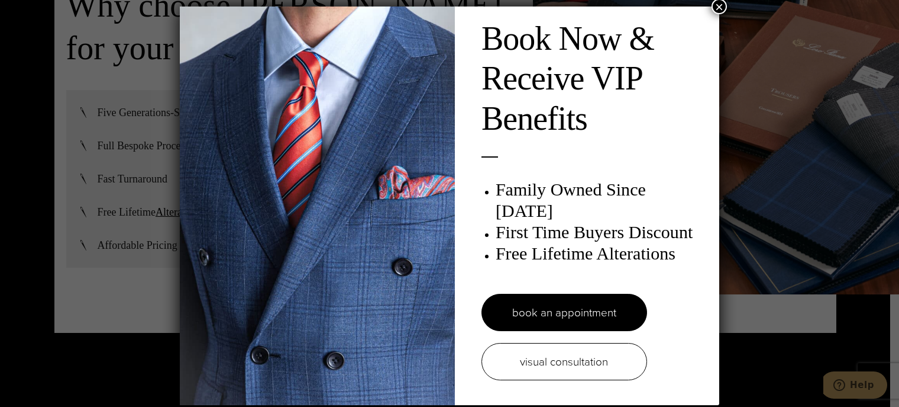 The height and width of the screenshot is (407, 899). I want to click on a: visual consultation, so click(565, 361).